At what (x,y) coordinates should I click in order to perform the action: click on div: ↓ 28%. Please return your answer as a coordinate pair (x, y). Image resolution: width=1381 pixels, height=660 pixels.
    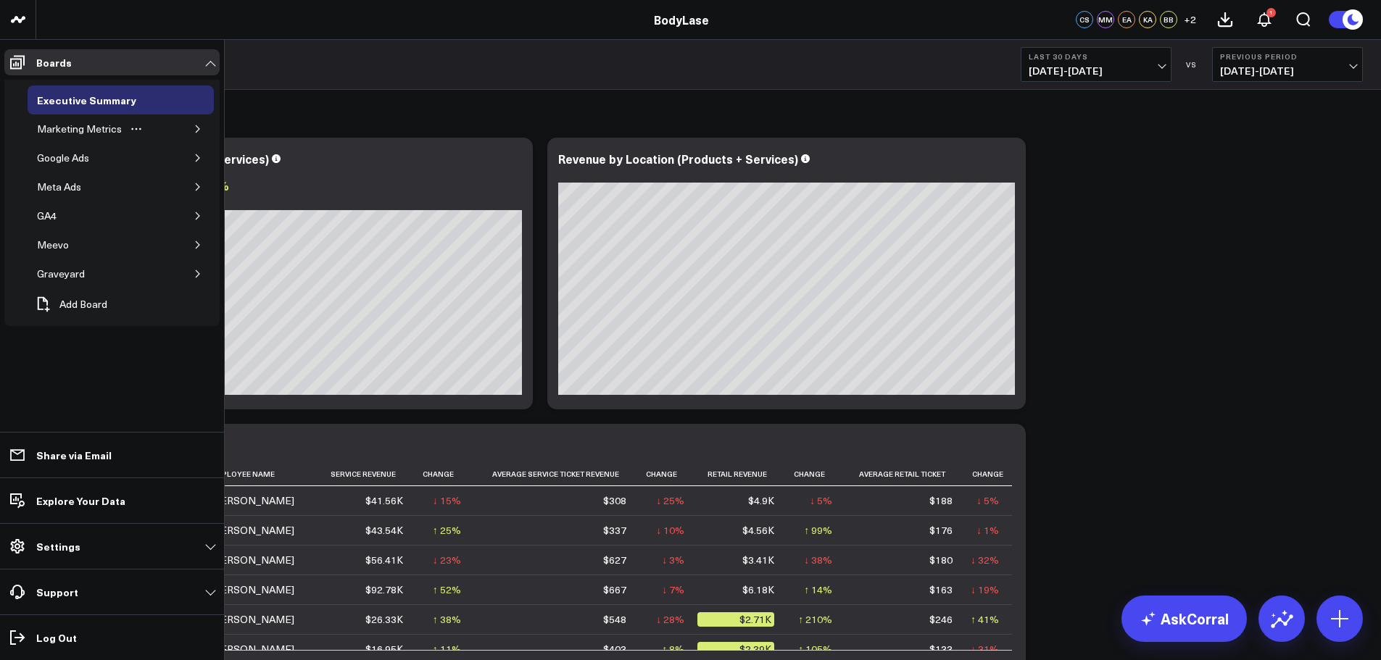
    Looking at the image, I should click on (670, 620).